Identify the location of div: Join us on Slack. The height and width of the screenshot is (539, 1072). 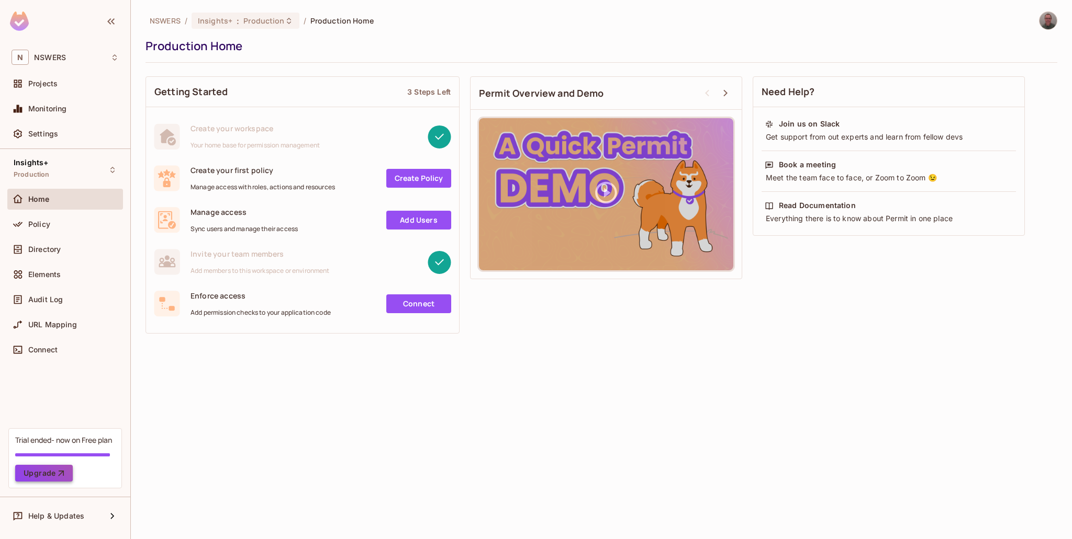
(809, 124).